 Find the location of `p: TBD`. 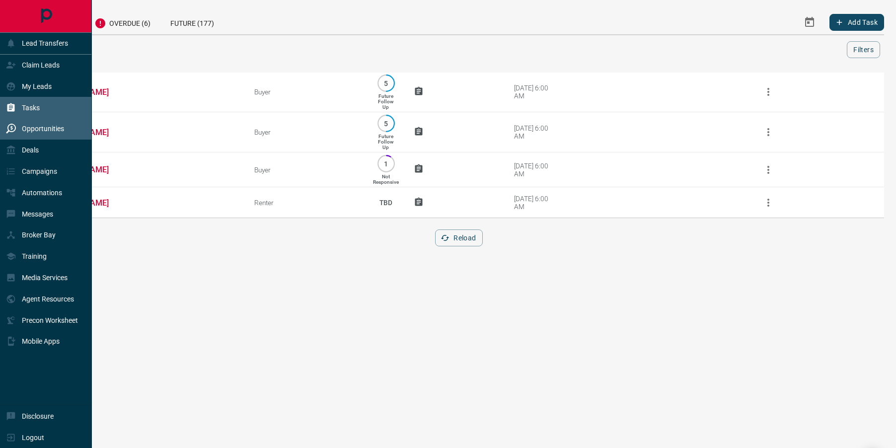

p: TBD is located at coordinates (386, 203).